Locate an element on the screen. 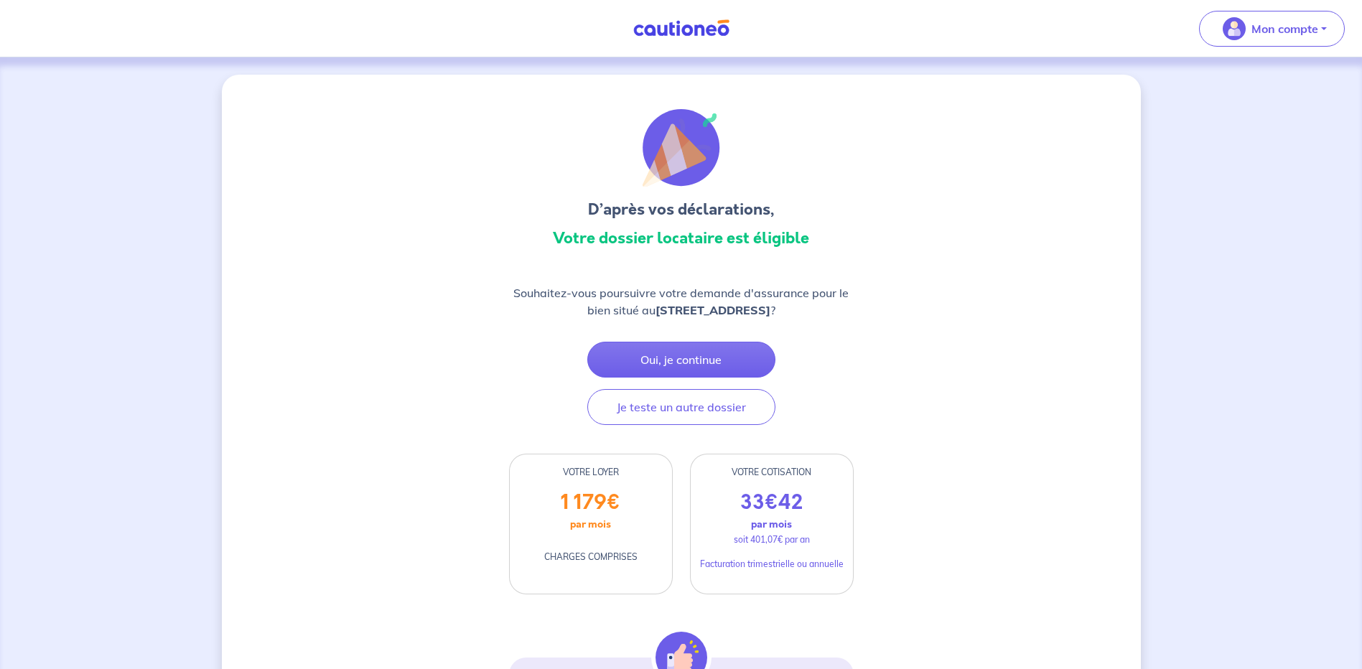  img: Cautioneo is located at coordinates (681, 28).